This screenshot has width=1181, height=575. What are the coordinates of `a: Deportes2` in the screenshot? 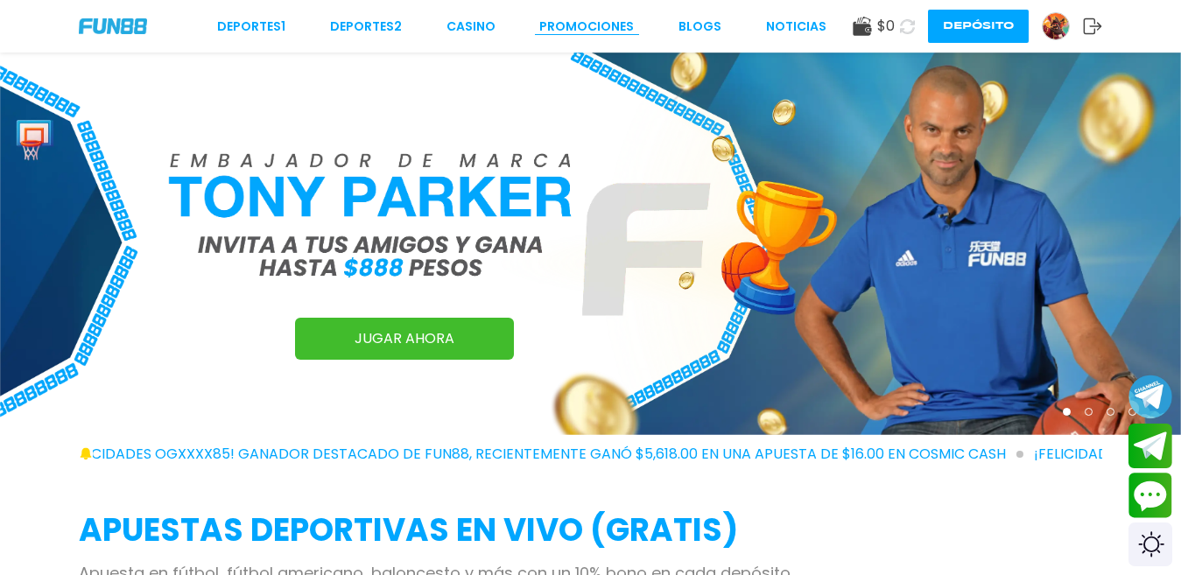 It's located at (366, 26).